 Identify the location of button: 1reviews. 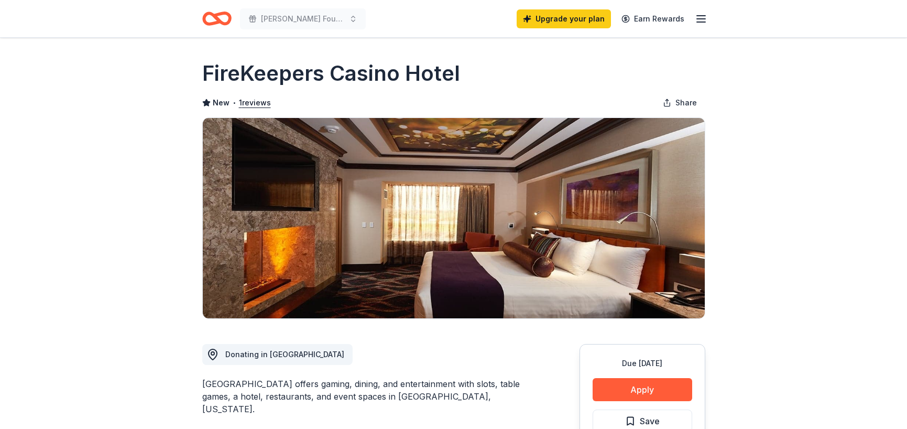
(255, 103).